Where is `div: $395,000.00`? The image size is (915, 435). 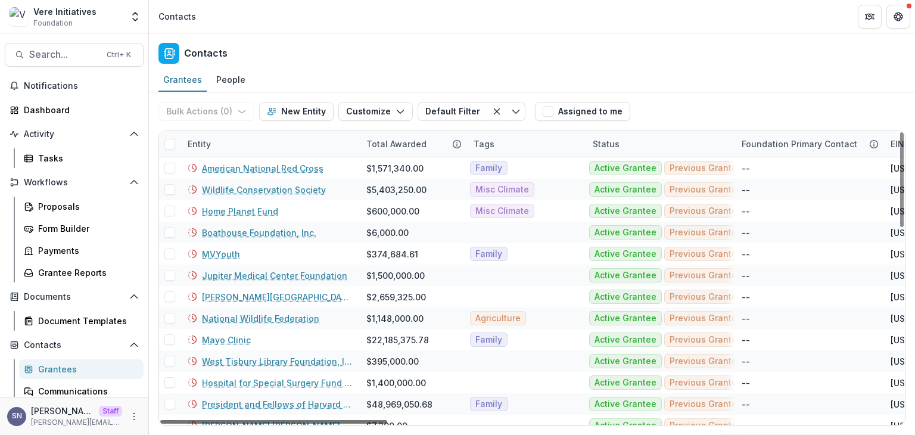
div: $395,000.00 is located at coordinates (393, 361).